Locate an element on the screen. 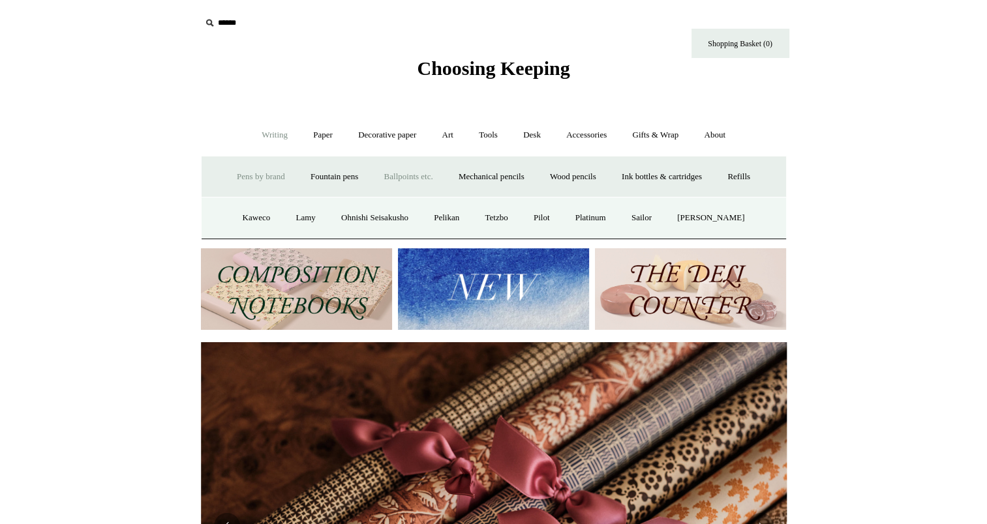 The width and height of the screenshot is (987, 524). a: Pelikan is located at coordinates (446, 218).